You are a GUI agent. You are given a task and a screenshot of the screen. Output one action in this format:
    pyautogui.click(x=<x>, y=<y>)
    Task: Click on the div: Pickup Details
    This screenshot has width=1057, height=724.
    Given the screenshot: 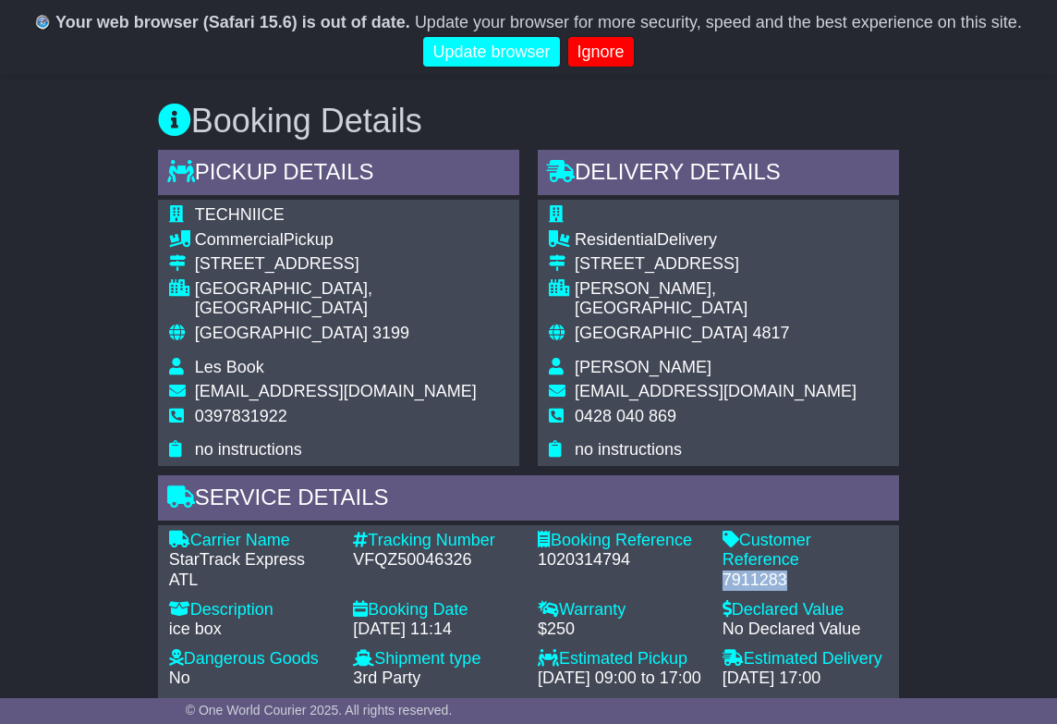 What is the action you would take?
    pyautogui.click(x=338, y=175)
    